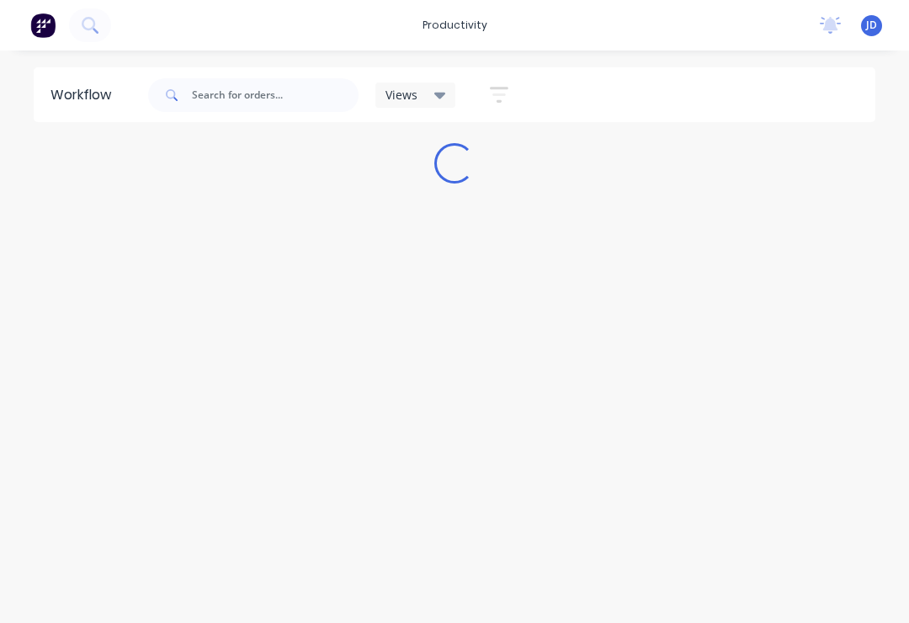 The height and width of the screenshot is (623, 909). I want to click on div: productivity, so click(454, 25).